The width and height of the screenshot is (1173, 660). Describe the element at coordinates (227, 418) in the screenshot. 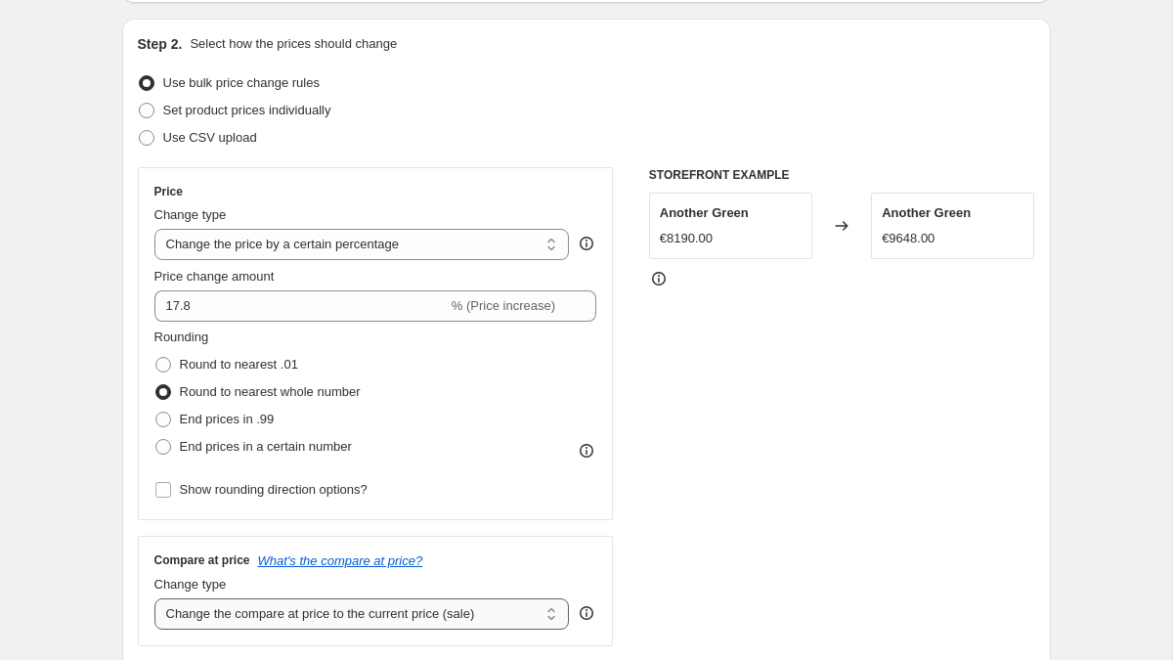

I see `span: End prices in .99` at that location.